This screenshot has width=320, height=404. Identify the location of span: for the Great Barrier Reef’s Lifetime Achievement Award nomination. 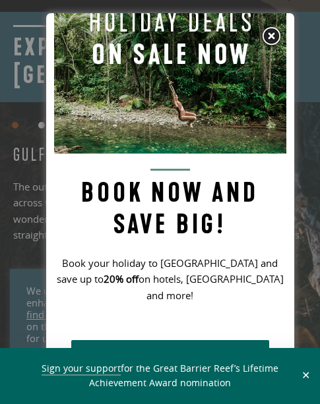
(159, 376).